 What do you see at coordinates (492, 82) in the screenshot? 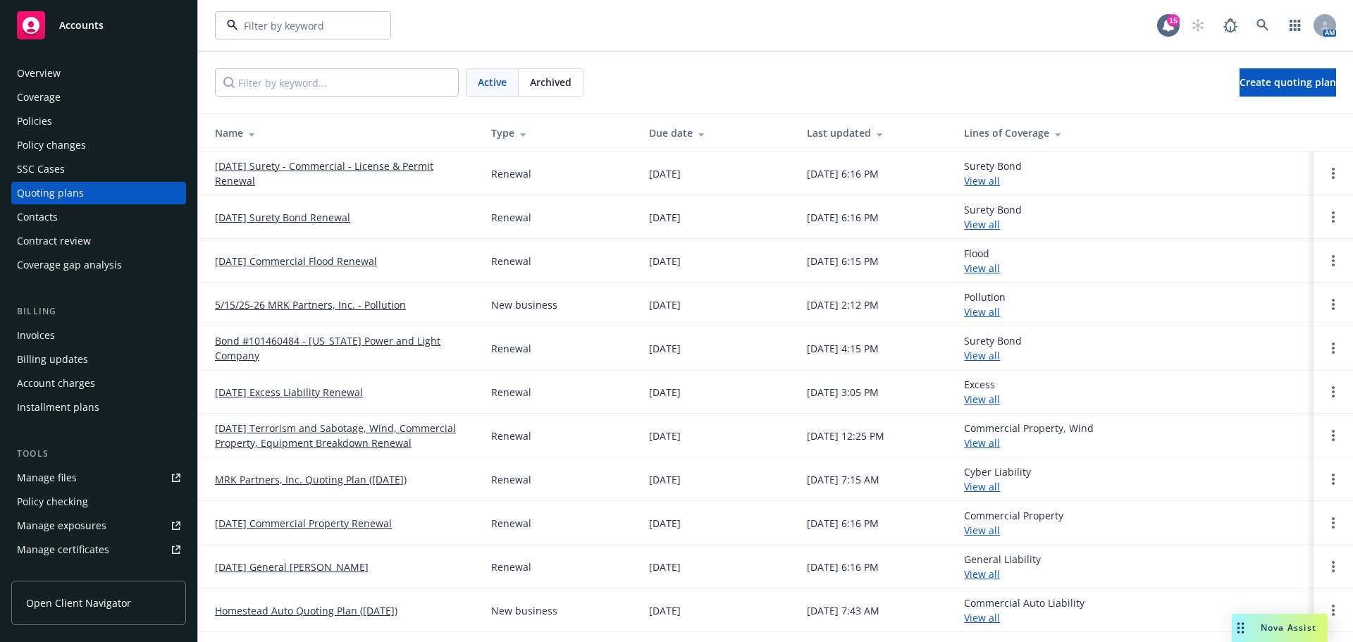
I see `span: Active` at bounding box center [492, 82].